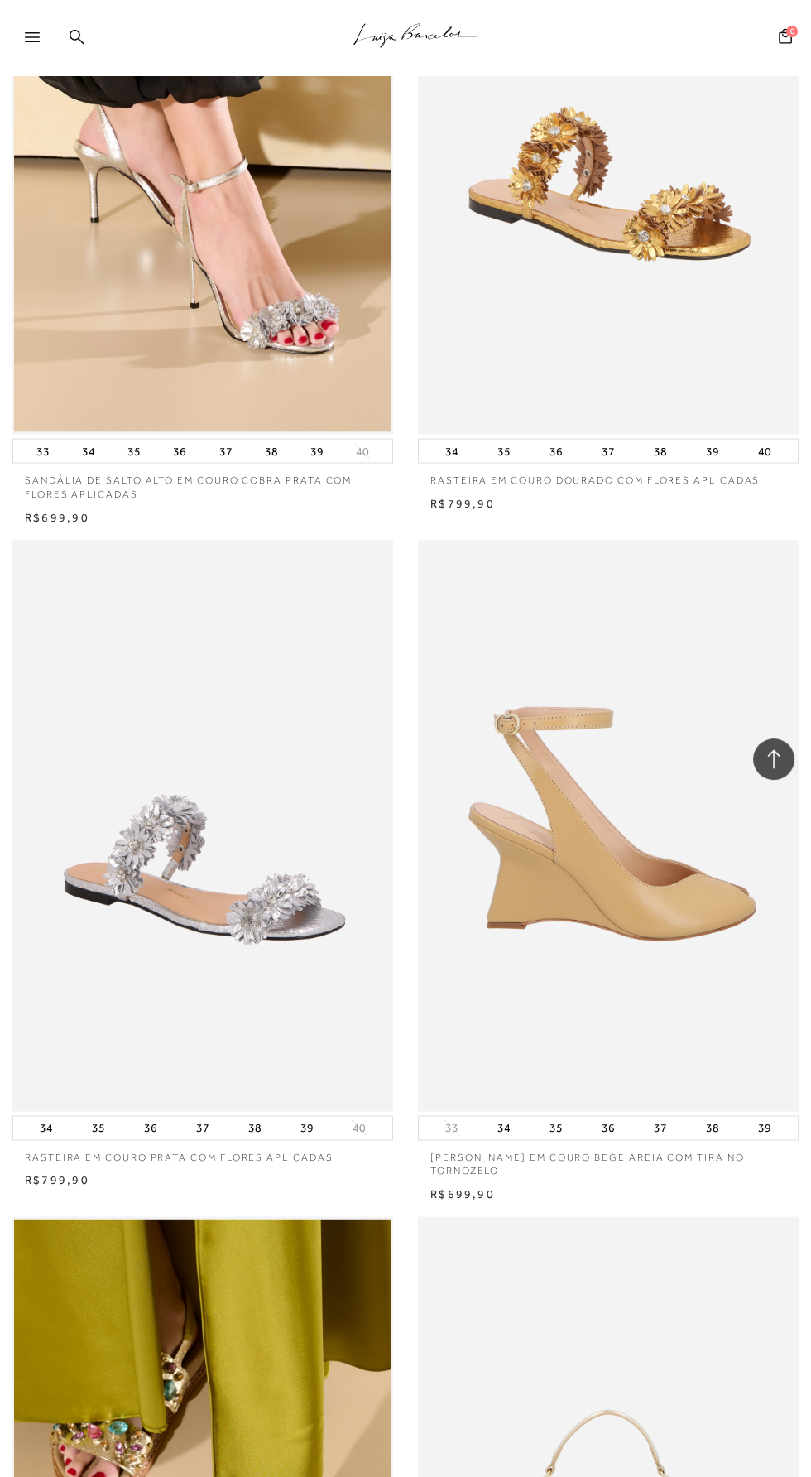 The width and height of the screenshot is (811, 1477). I want to click on img: RASTEIRA EM COURO PRATA COM FLORES APLICADAS, so click(203, 825).